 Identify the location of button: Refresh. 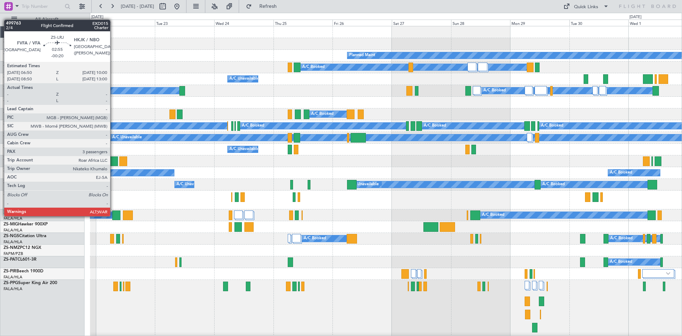
(264, 6).